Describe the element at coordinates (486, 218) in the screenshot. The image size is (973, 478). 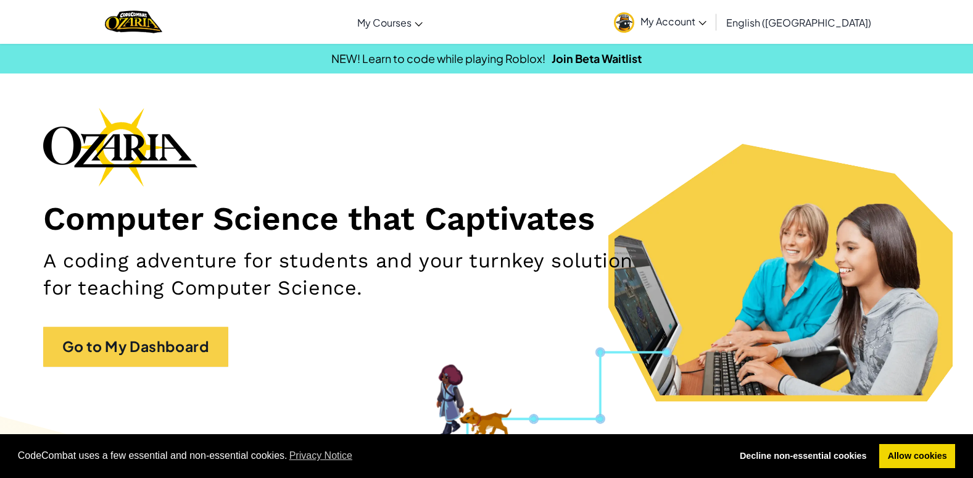
I see `h1: Computer Science that Captivates` at that location.